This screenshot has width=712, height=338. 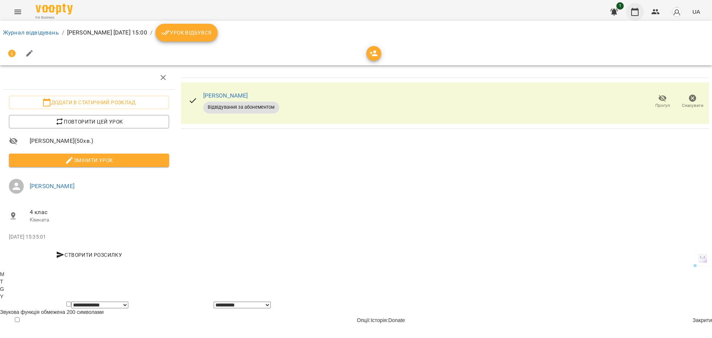 What do you see at coordinates (696, 11) in the screenshot?
I see `button: UA` at bounding box center [696, 11].